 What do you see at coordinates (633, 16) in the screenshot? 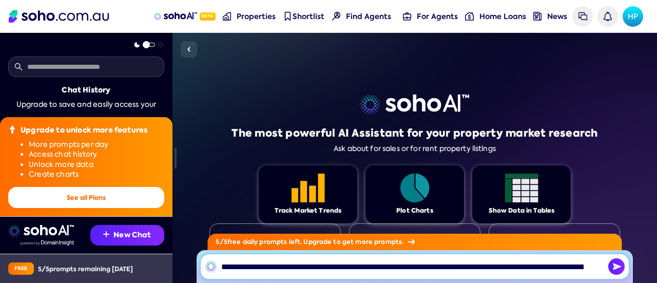
I see `span: Avatar of Harsh Poddar` at bounding box center [633, 16].